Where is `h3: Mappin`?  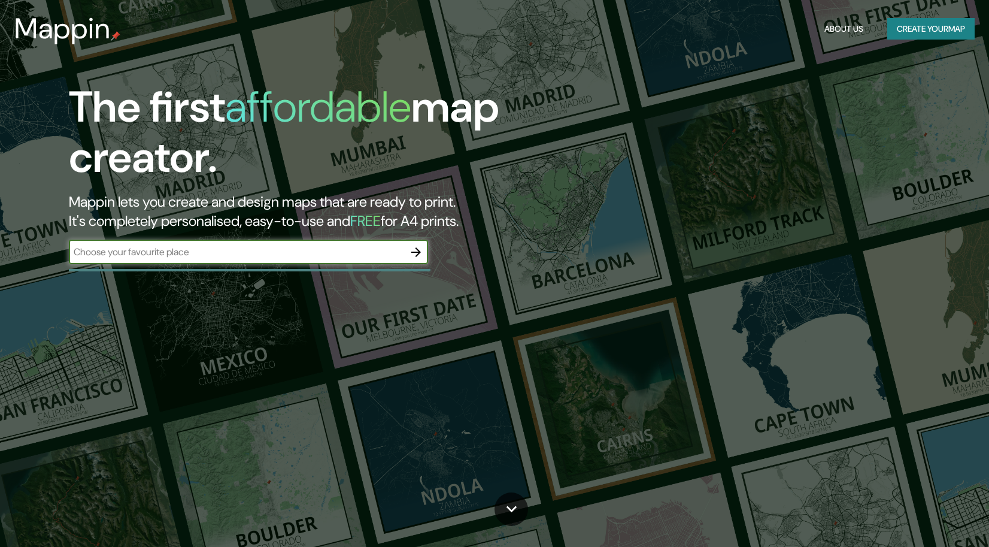
h3: Mappin is located at coordinates (62, 29).